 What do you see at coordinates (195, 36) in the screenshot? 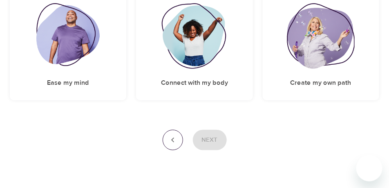
I see `img: Connect with my body` at bounding box center [195, 36].